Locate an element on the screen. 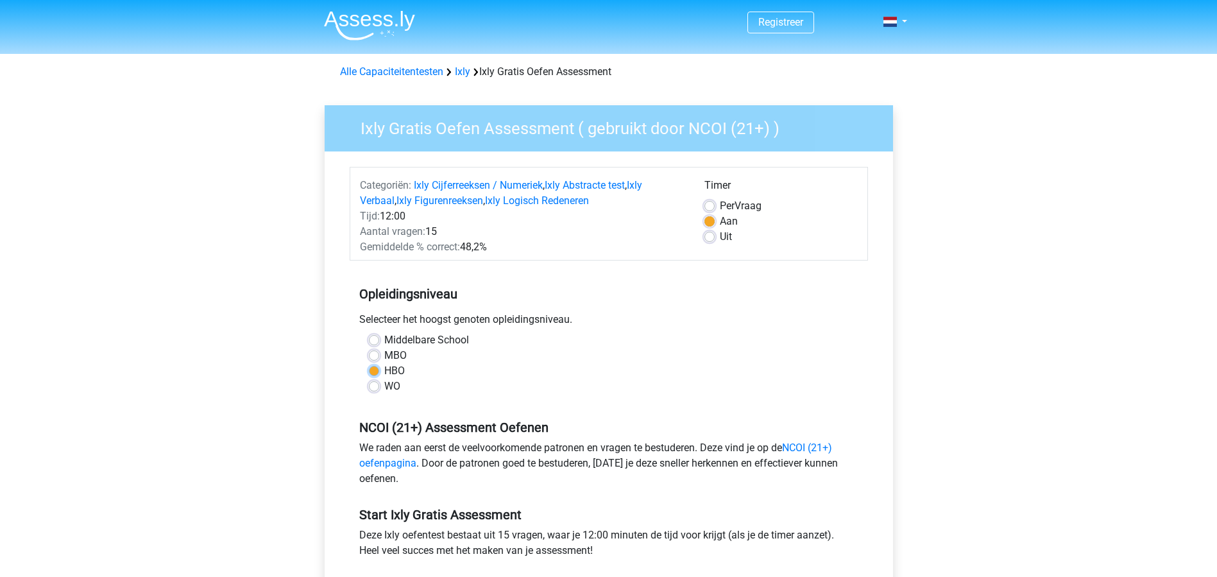 The image size is (1217, 577). a: Registreer is located at coordinates (781, 22).